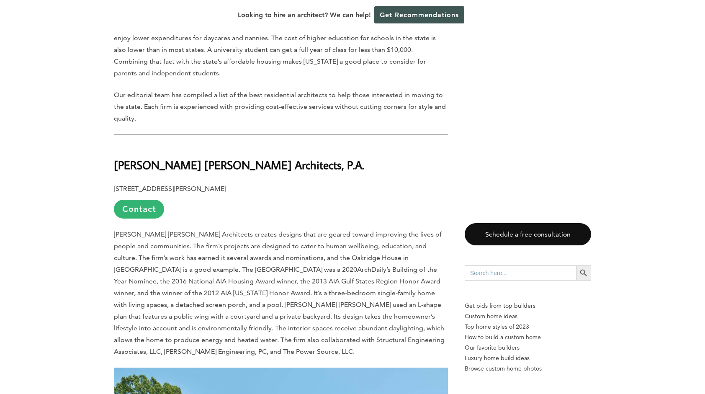 Image resolution: width=705 pixels, height=394 pixels. I want to click on span: Our editorial team has compiled a list of the best residential architects to help those intereste..., so click(280, 106).